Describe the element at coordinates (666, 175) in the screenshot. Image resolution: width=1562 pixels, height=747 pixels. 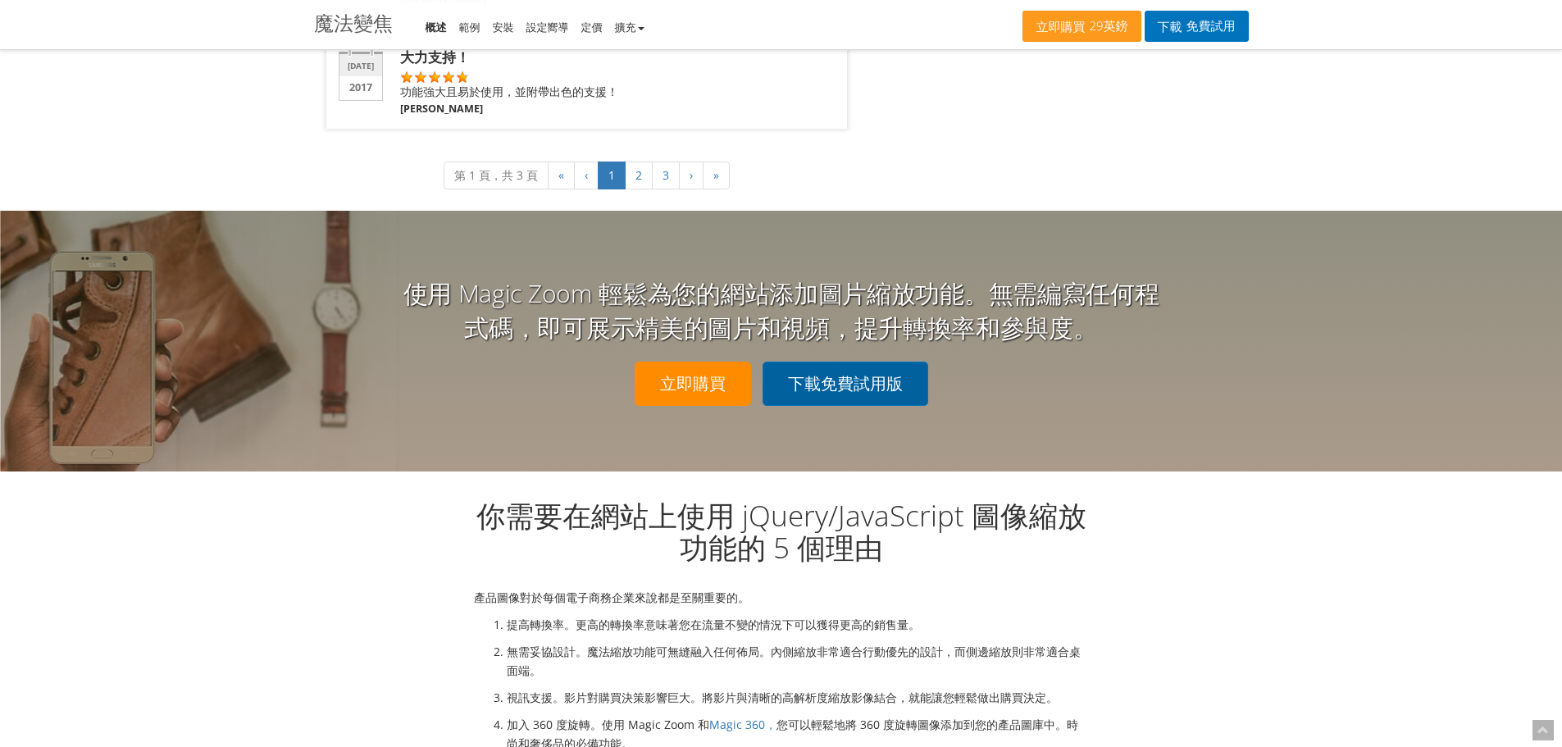
I see `font: 3` at that location.